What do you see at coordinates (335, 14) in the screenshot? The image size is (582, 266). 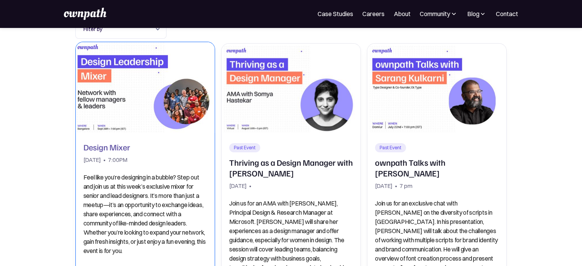 I see `a: Case Studies` at bounding box center [335, 14].